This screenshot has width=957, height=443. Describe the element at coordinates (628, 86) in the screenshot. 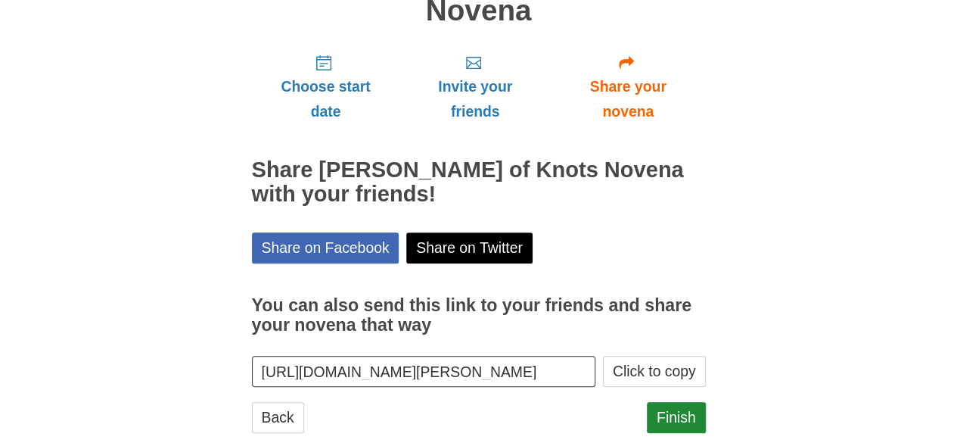

I see `a: Share your novena` at that location.